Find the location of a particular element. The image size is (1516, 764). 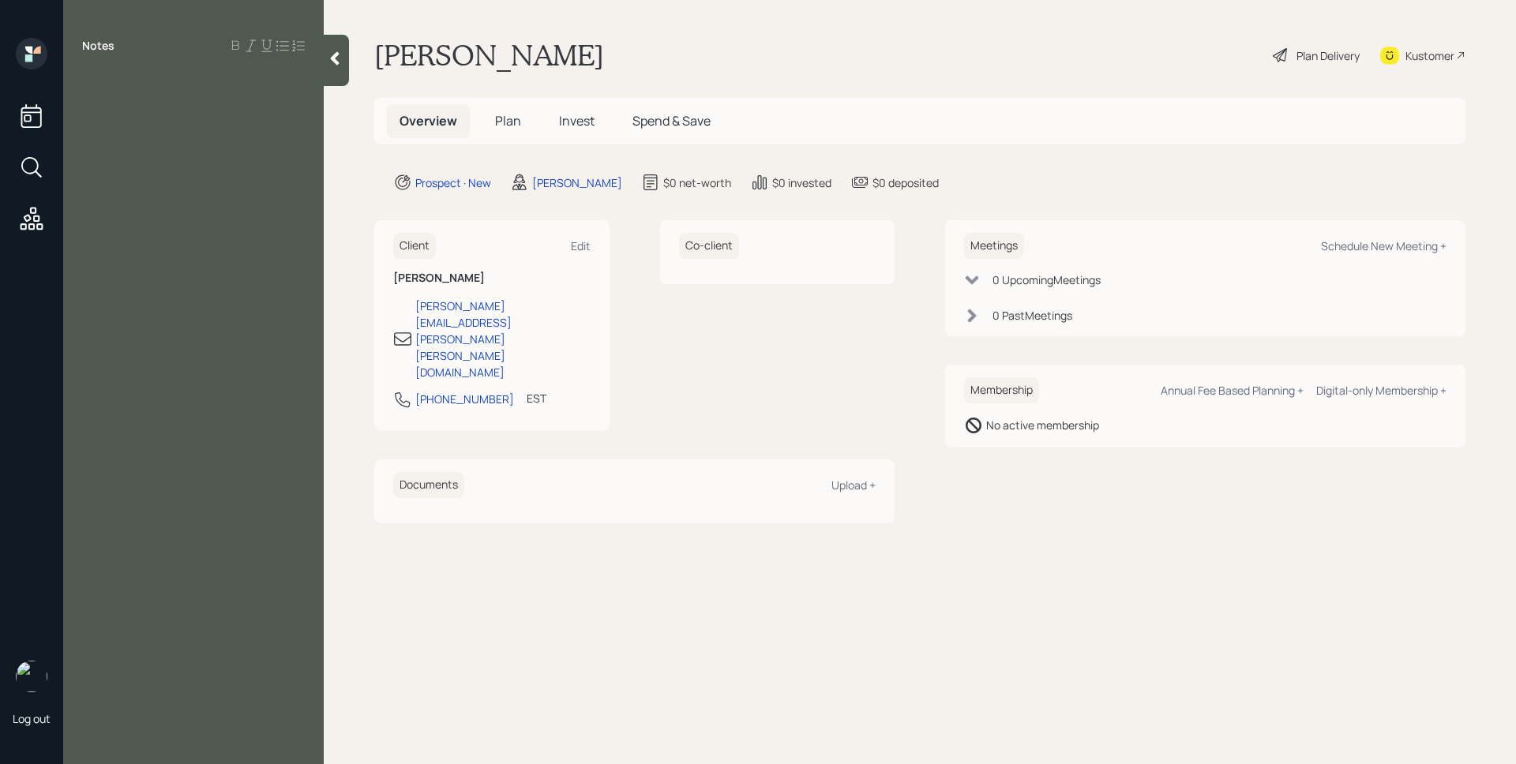

label: Notes is located at coordinates (98, 46).